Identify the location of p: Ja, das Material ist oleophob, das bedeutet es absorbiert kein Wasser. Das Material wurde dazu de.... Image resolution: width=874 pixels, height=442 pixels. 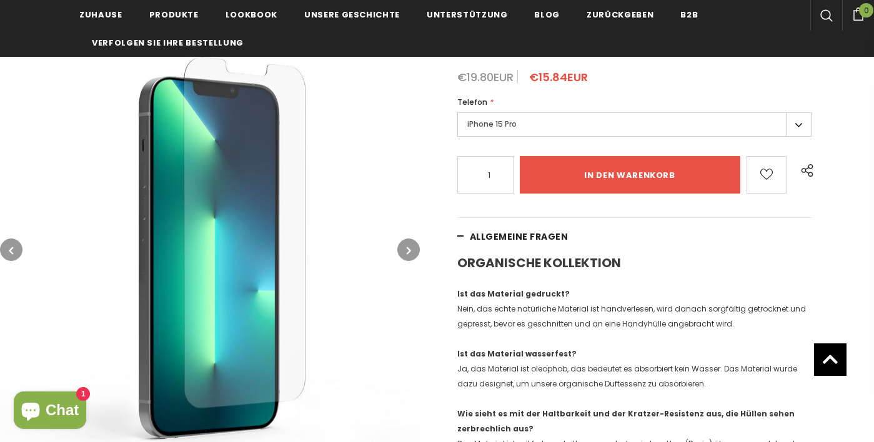
(635, 369).